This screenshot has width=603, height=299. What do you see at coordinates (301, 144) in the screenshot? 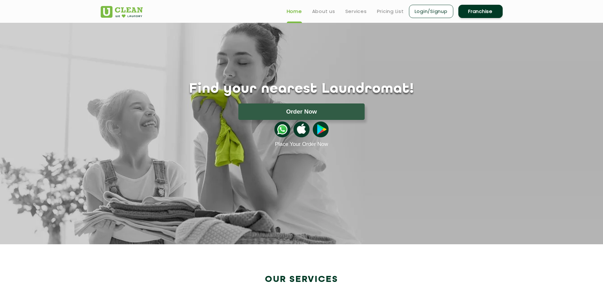
I see `a: Place Your Order Now` at bounding box center [301, 144].